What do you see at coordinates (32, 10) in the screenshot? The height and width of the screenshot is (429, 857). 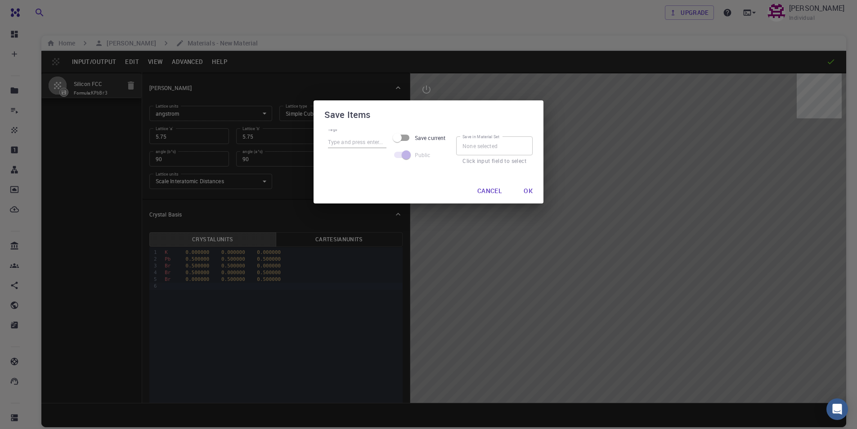 I see `span: Destek` at bounding box center [32, 10].